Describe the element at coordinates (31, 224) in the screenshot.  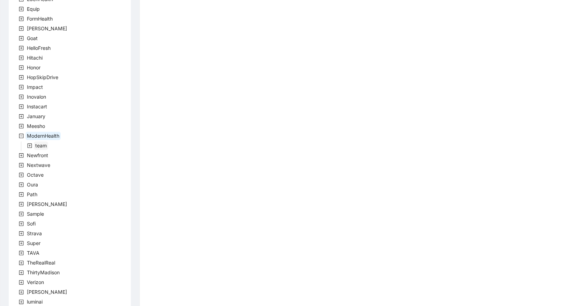
I see `span: Sofi` at that location.